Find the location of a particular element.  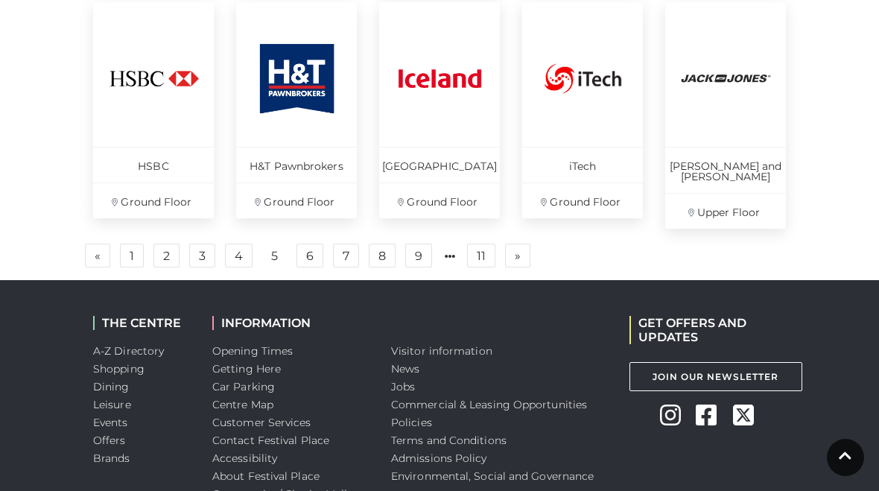

a: Join Our Newsletter is located at coordinates (716, 376).